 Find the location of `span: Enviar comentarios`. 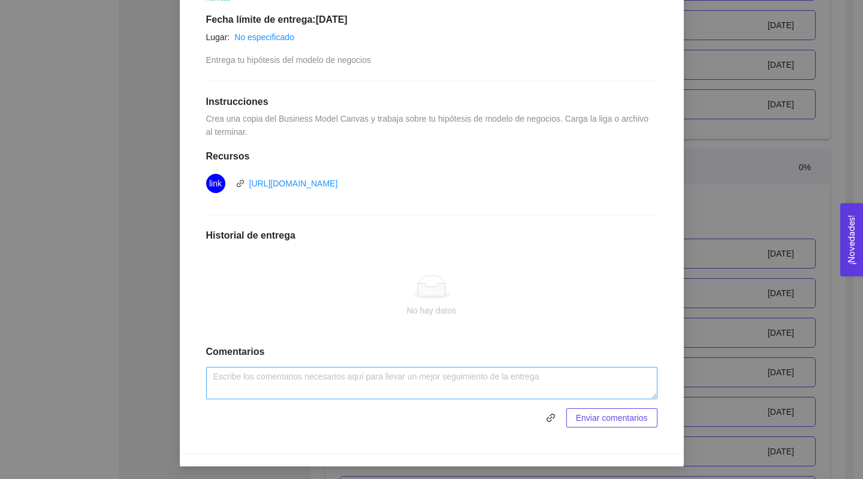

span: Enviar comentarios is located at coordinates (612, 418).